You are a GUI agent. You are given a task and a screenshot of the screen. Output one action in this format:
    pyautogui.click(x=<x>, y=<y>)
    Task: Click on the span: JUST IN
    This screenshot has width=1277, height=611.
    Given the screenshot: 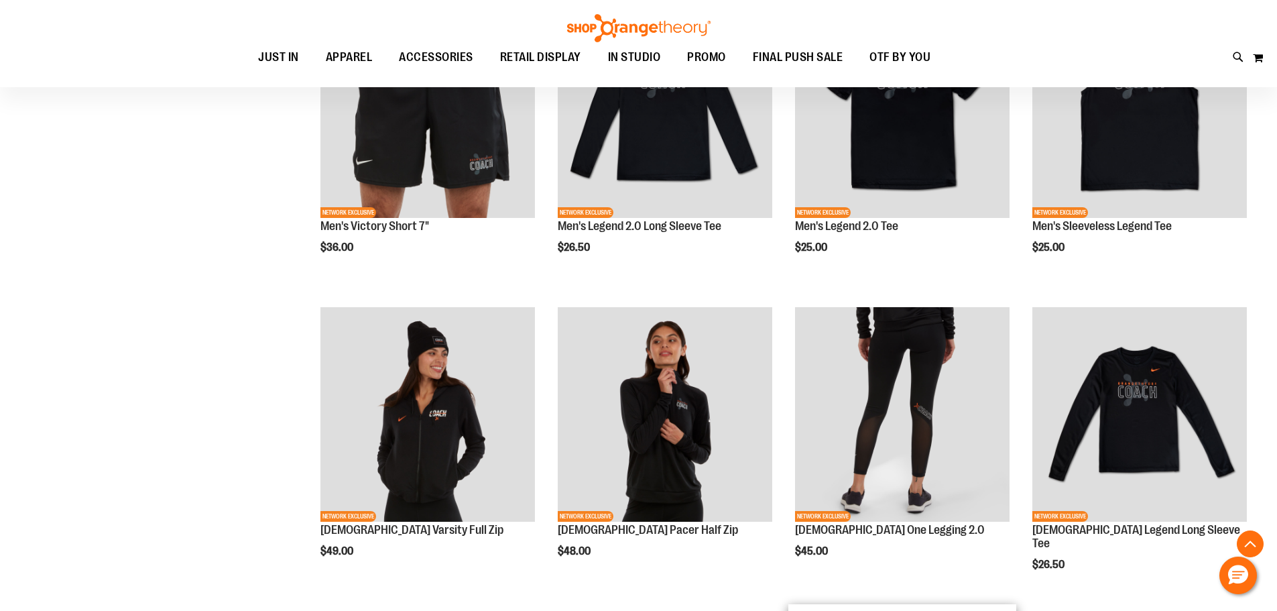 What is the action you would take?
    pyautogui.click(x=278, y=57)
    